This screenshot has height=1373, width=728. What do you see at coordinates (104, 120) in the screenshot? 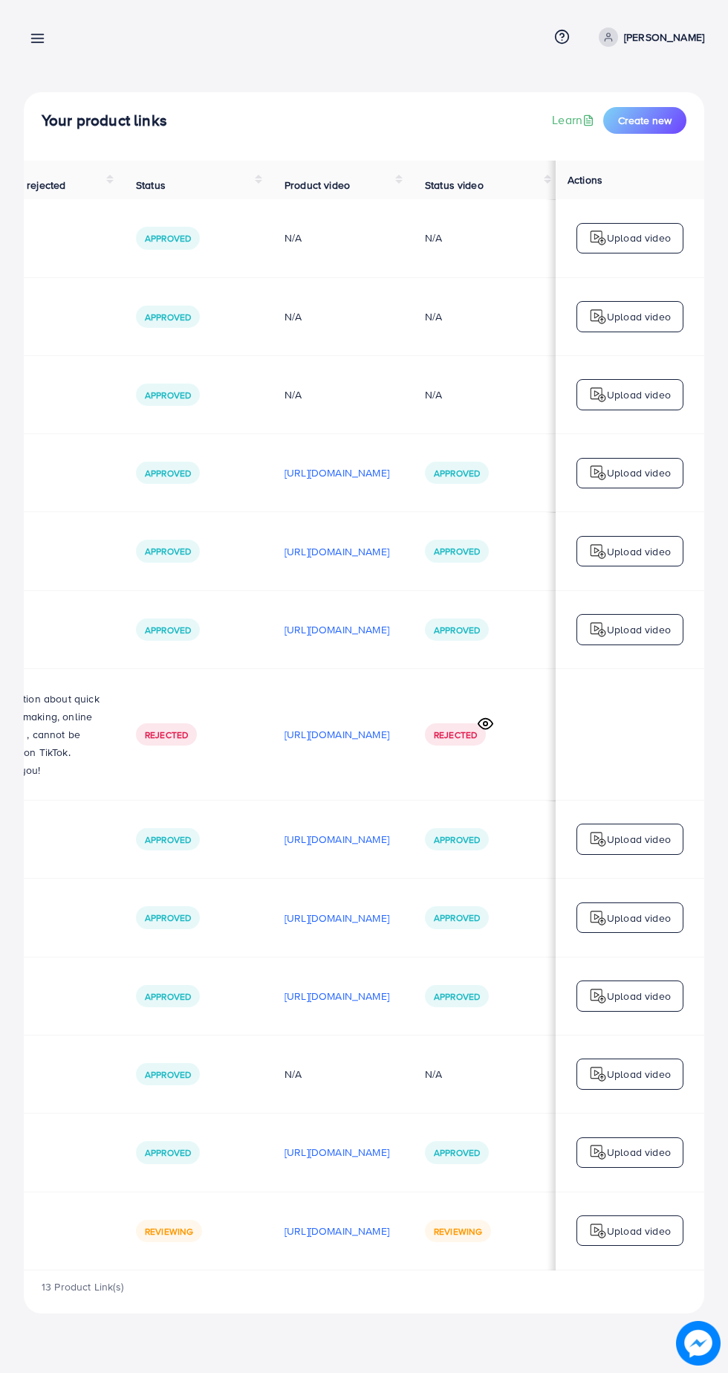
I see `h4: Your product links` at bounding box center [104, 120].